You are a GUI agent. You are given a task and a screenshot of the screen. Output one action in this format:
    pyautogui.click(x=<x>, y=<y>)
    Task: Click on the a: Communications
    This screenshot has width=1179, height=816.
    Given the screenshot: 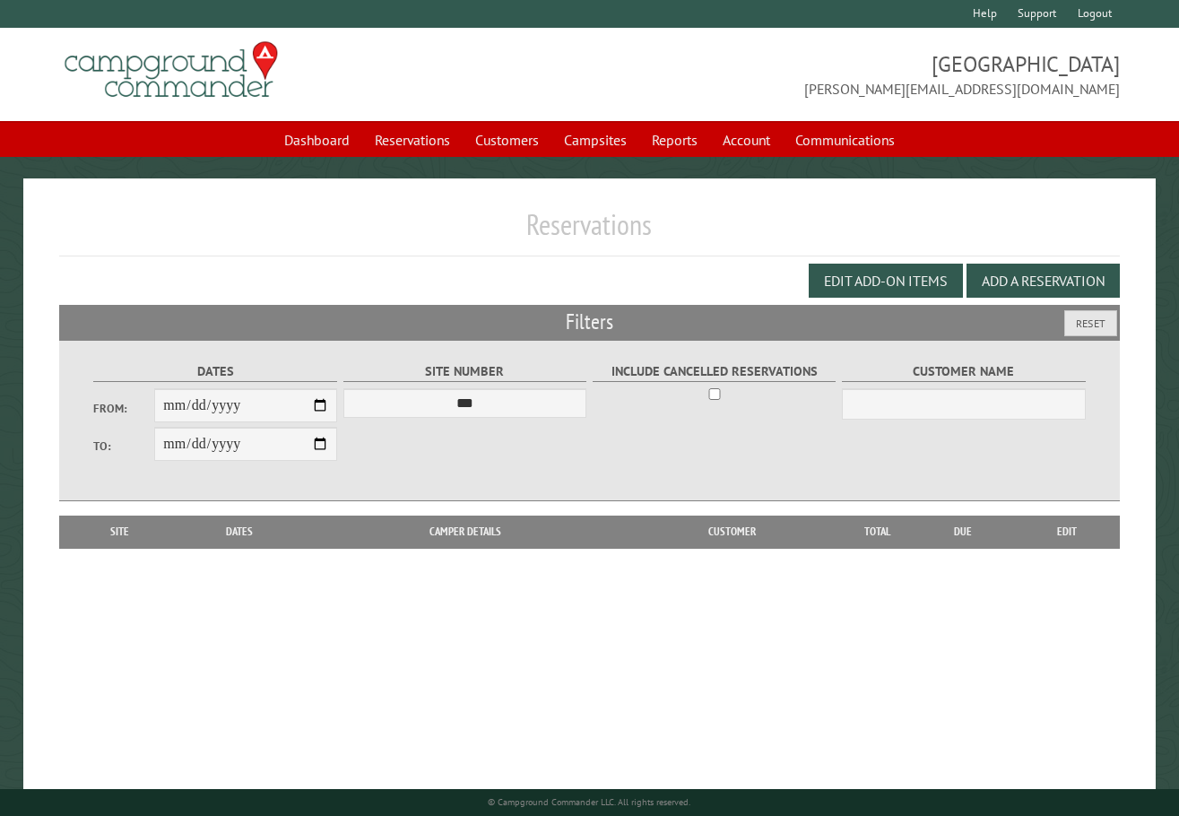 What is the action you would take?
    pyautogui.click(x=844, y=140)
    